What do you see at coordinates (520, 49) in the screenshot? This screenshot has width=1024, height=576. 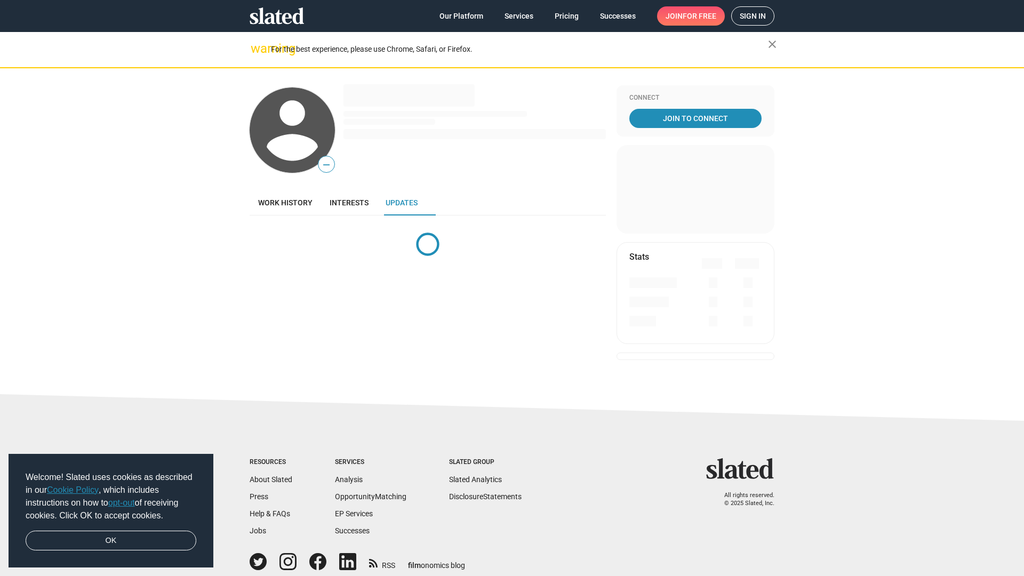 I see `div: For the best experience, please use Chrome, Safari, or Firefox.` at bounding box center [520, 49].